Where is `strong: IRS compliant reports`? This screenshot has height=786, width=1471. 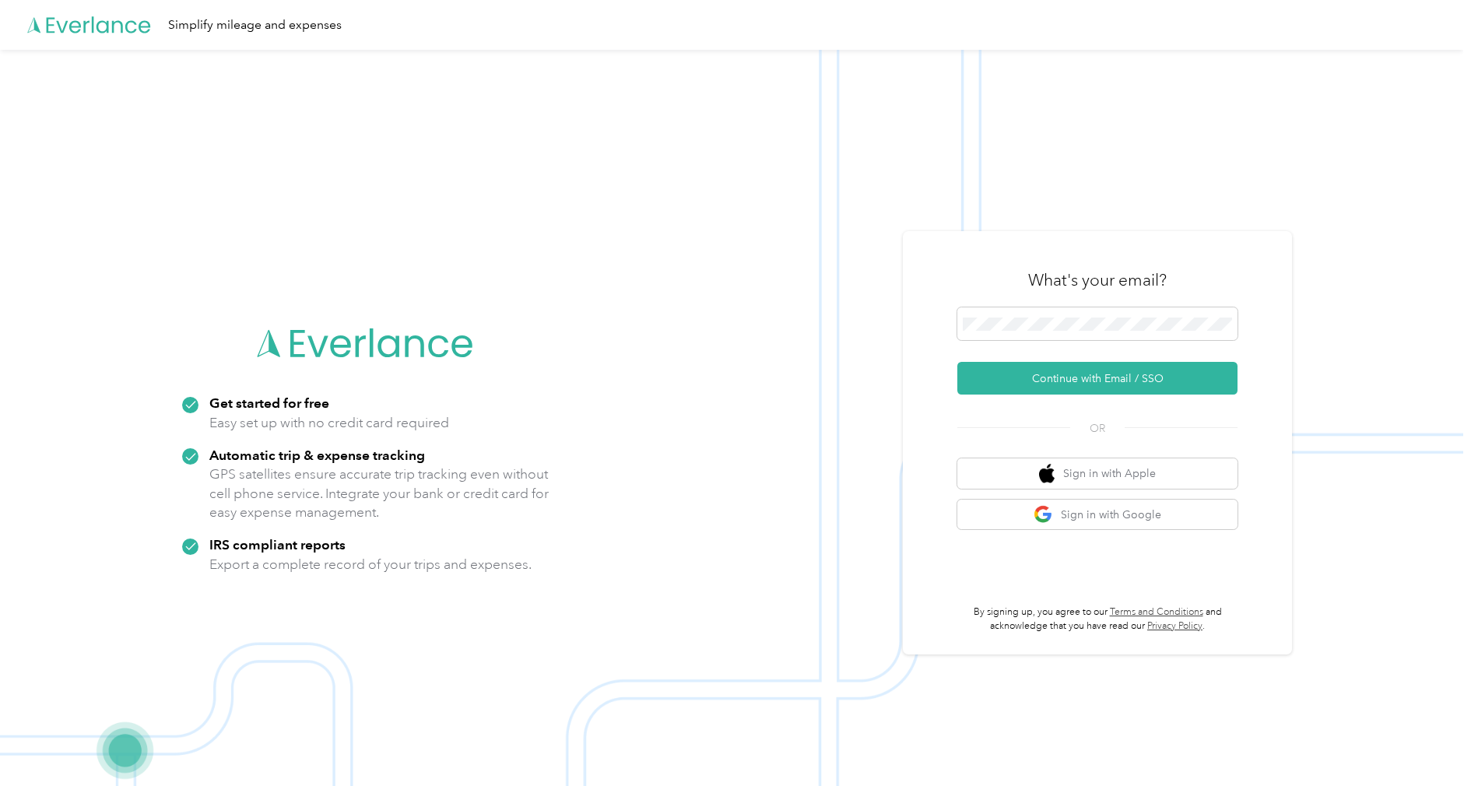 strong: IRS compliant reports is located at coordinates (277, 544).